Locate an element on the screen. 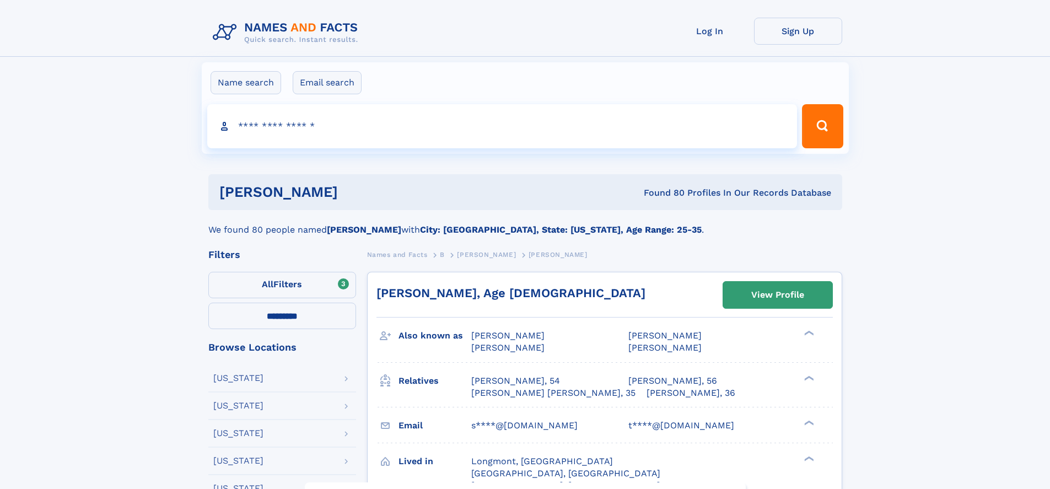 Image resolution: width=1050 pixels, height=489 pixels. label: Email search is located at coordinates (327, 83).